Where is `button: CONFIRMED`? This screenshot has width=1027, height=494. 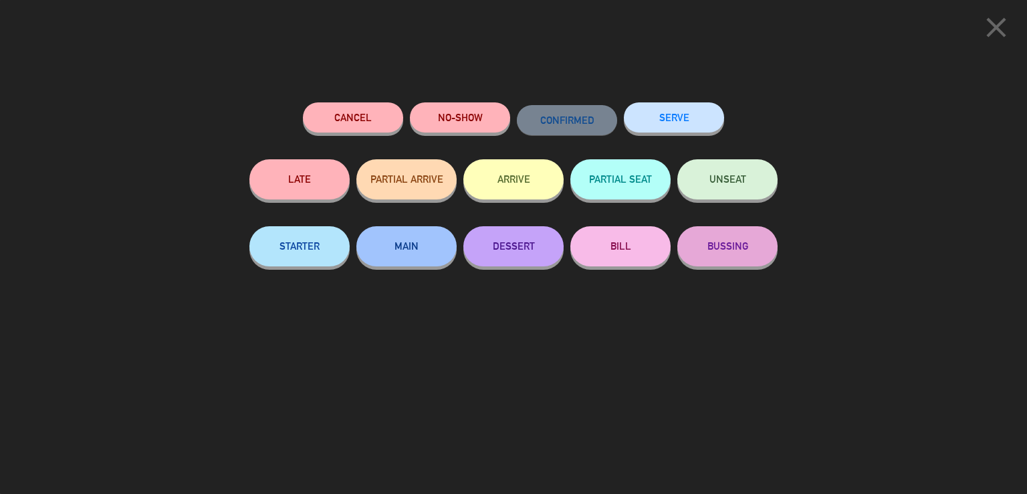 button: CONFIRMED is located at coordinates (567, 120).